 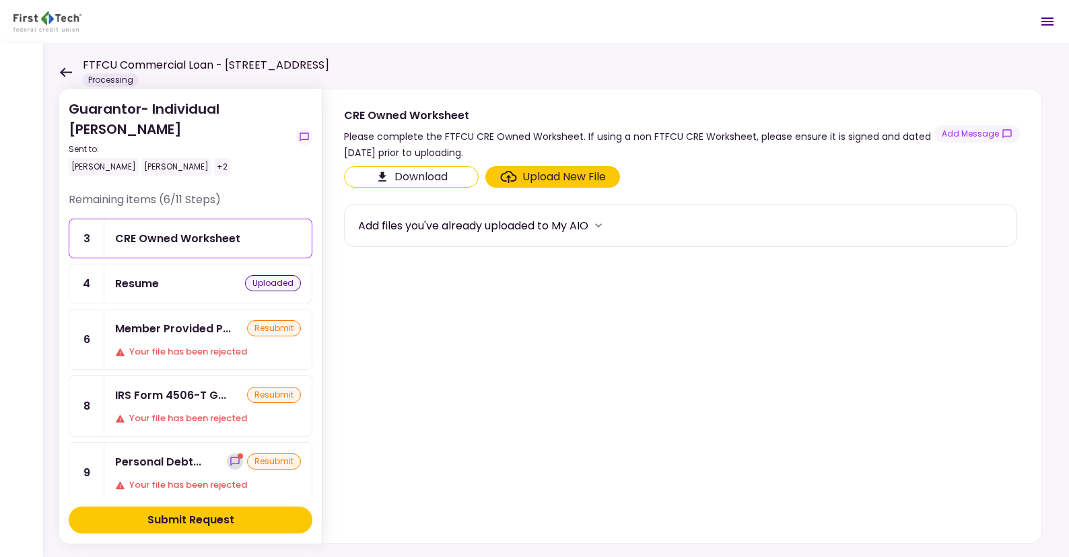 What do you see at coordinates (190, 520) in the screenshot?
I see `div: Submit Request` at bounding box center [190, 520].